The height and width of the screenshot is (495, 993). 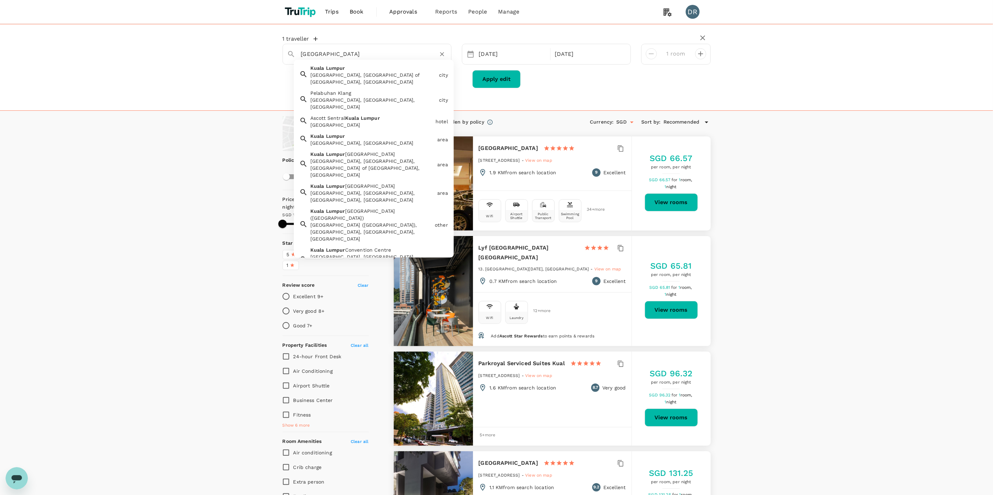 What do you see at coordinates (485, 435) in the screenshot?
I see `span: 5 + more` at bounding box center [485, 435].